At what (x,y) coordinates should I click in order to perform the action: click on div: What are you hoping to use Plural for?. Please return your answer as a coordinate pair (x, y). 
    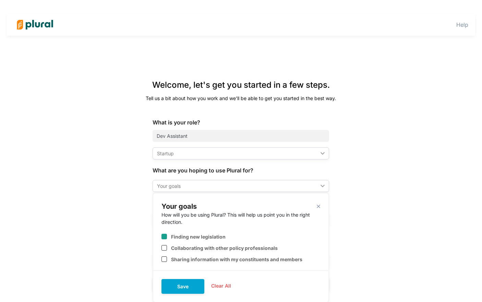
    Looking at the image, I should click on (241, 170).